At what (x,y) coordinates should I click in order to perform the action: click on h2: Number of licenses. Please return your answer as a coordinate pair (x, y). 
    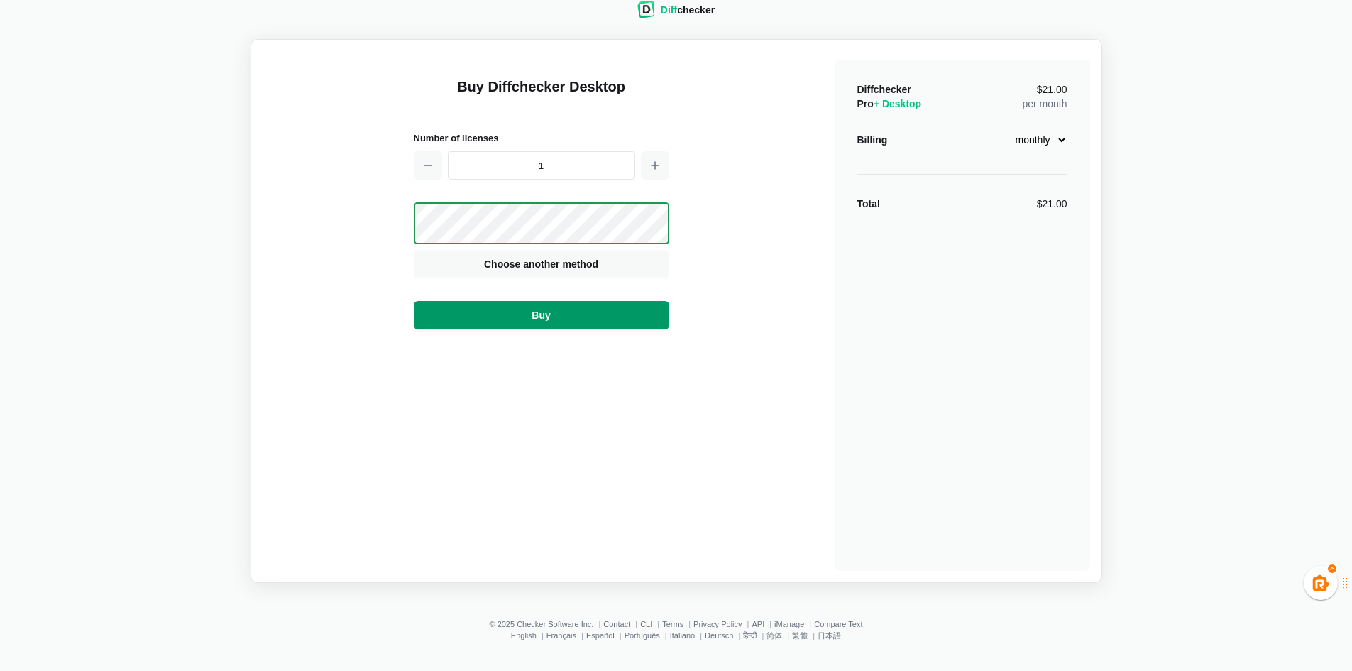
    Looking at the image, I should click on (541, 138).